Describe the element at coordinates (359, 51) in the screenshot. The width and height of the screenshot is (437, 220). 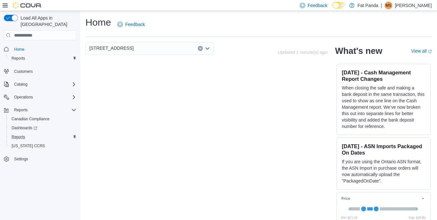
I see `h2: What's new` at that location.